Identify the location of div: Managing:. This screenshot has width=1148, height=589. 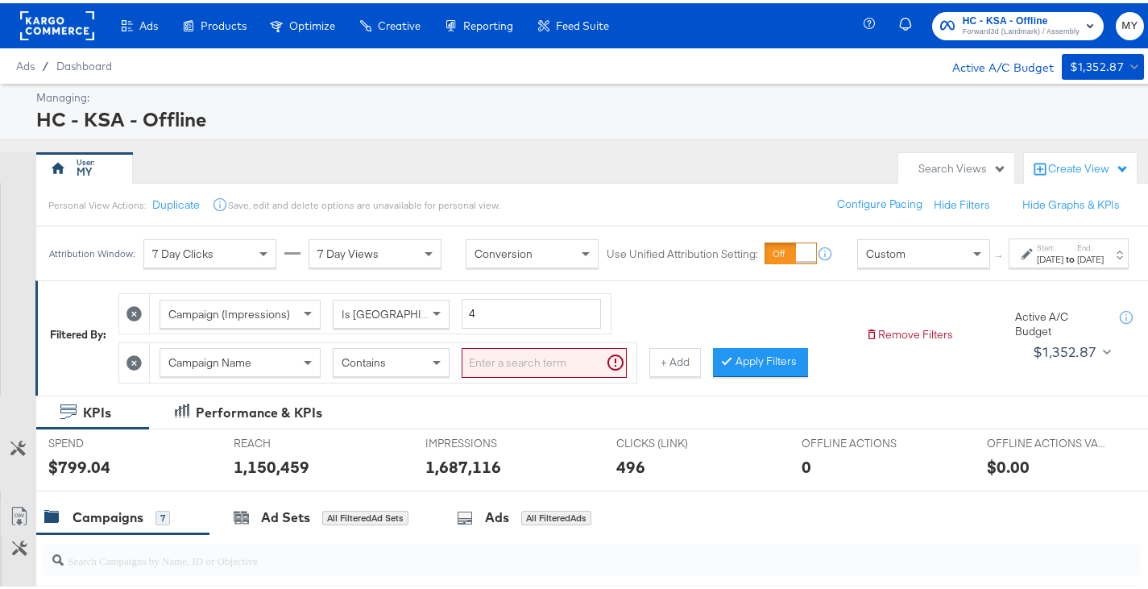
(588, 94).